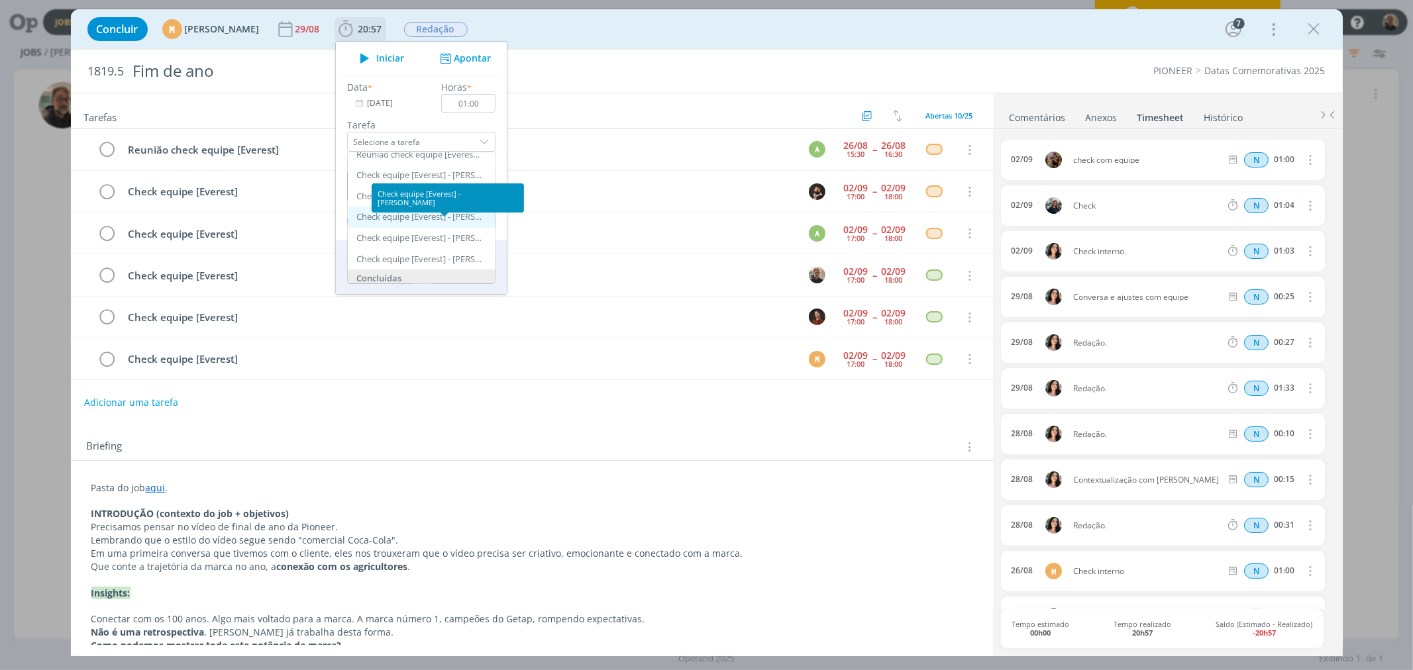 Image resolution: width=1413 pixels, height=670 pixels. I want to click on span: Conversa e ajustes com equipe, so click(1147, 297).